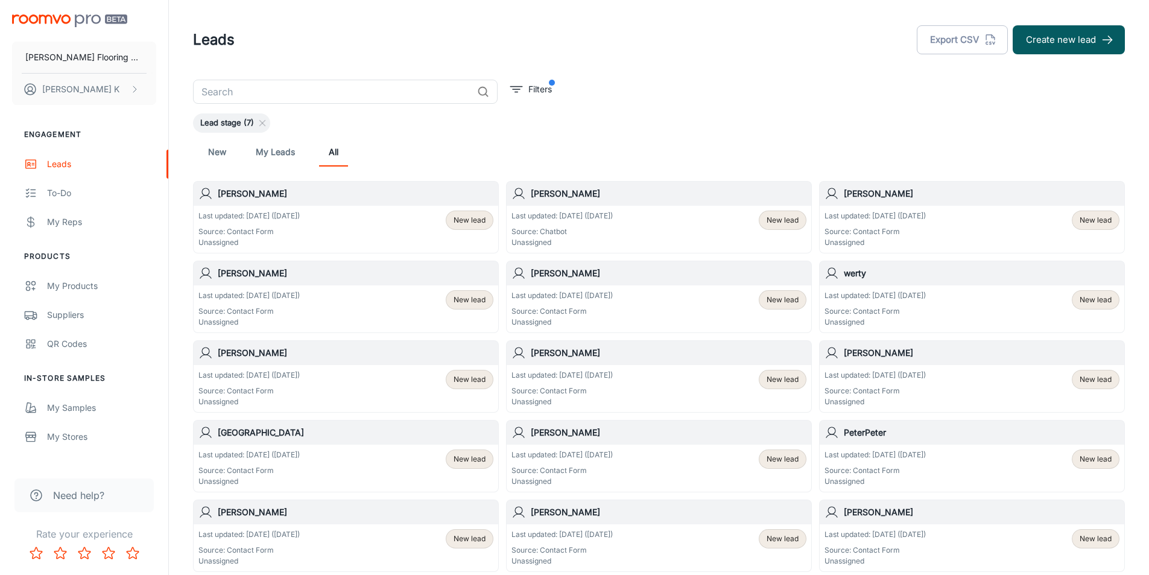 The height and width of the screenshot is (575, 1149). What do you see at coordinates (1068, 40) in the screenshot?
I see `button: Create new lead` at bounding box center [1068, 40].